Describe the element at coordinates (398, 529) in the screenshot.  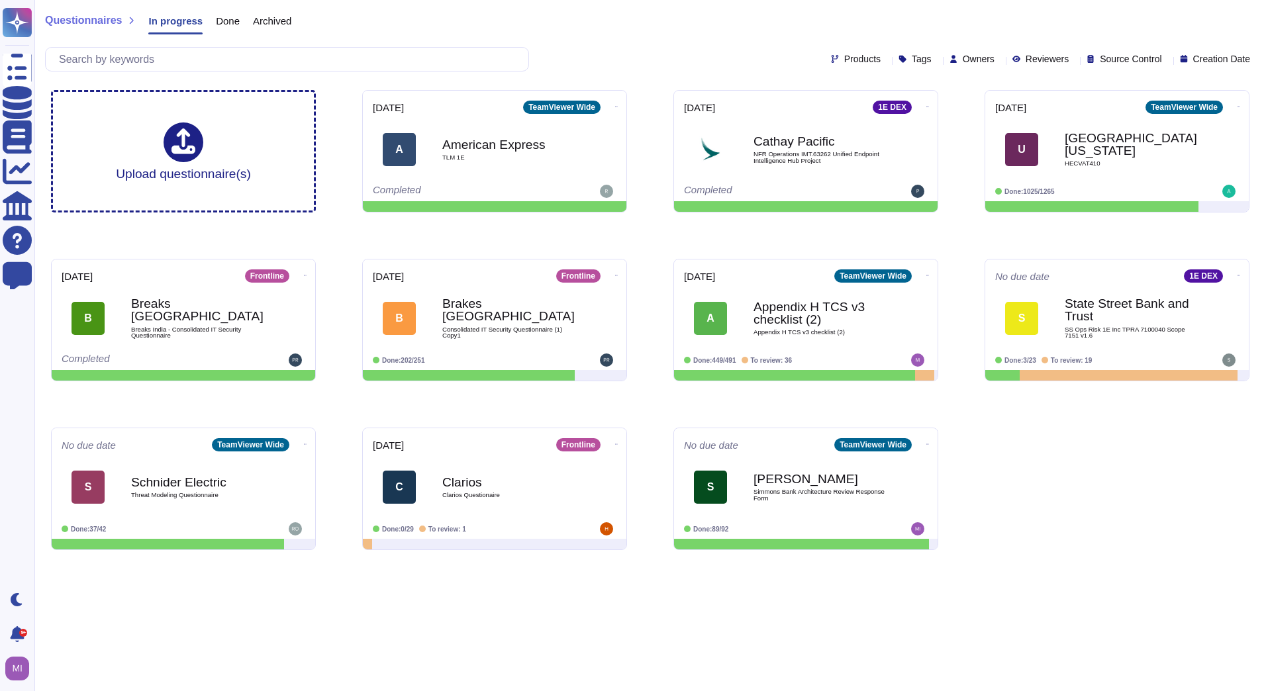
I see `span: Done: 0/29` at that location.